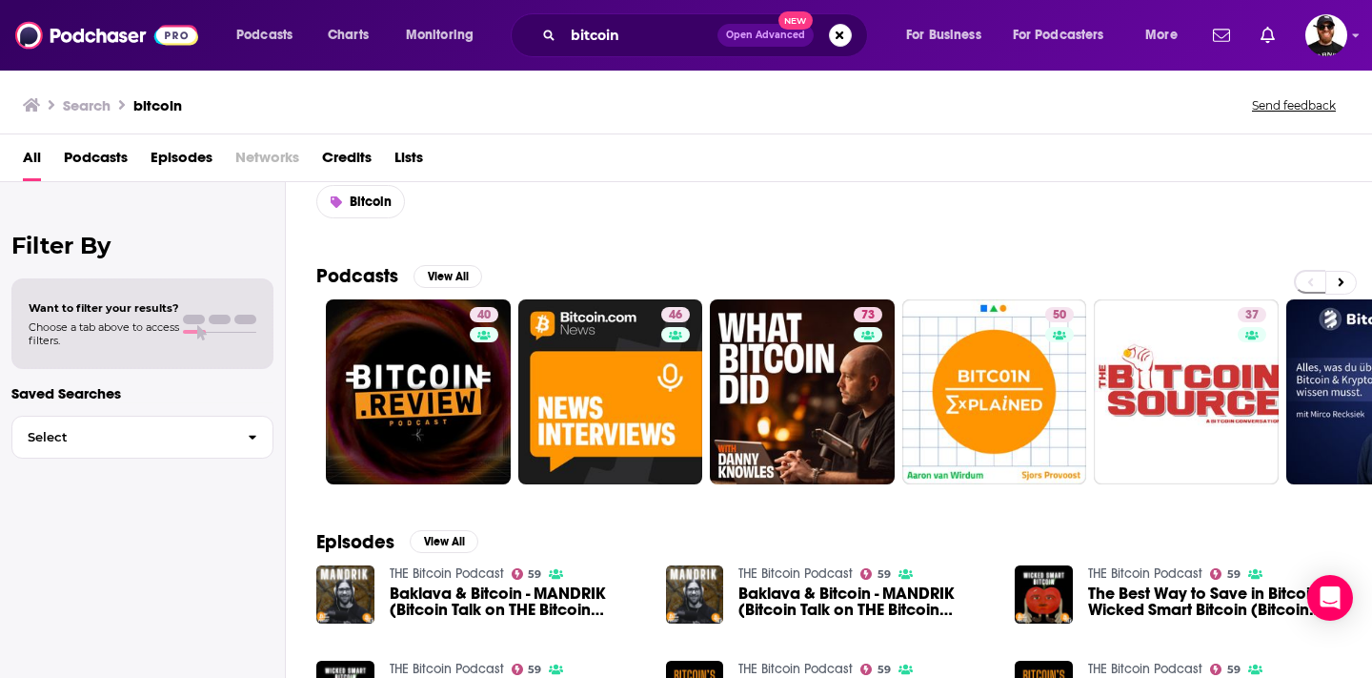 The height and width of the screenshot is (678, 1372). I want to click on div: Open Intercom Messenger, so click(1330, 597).